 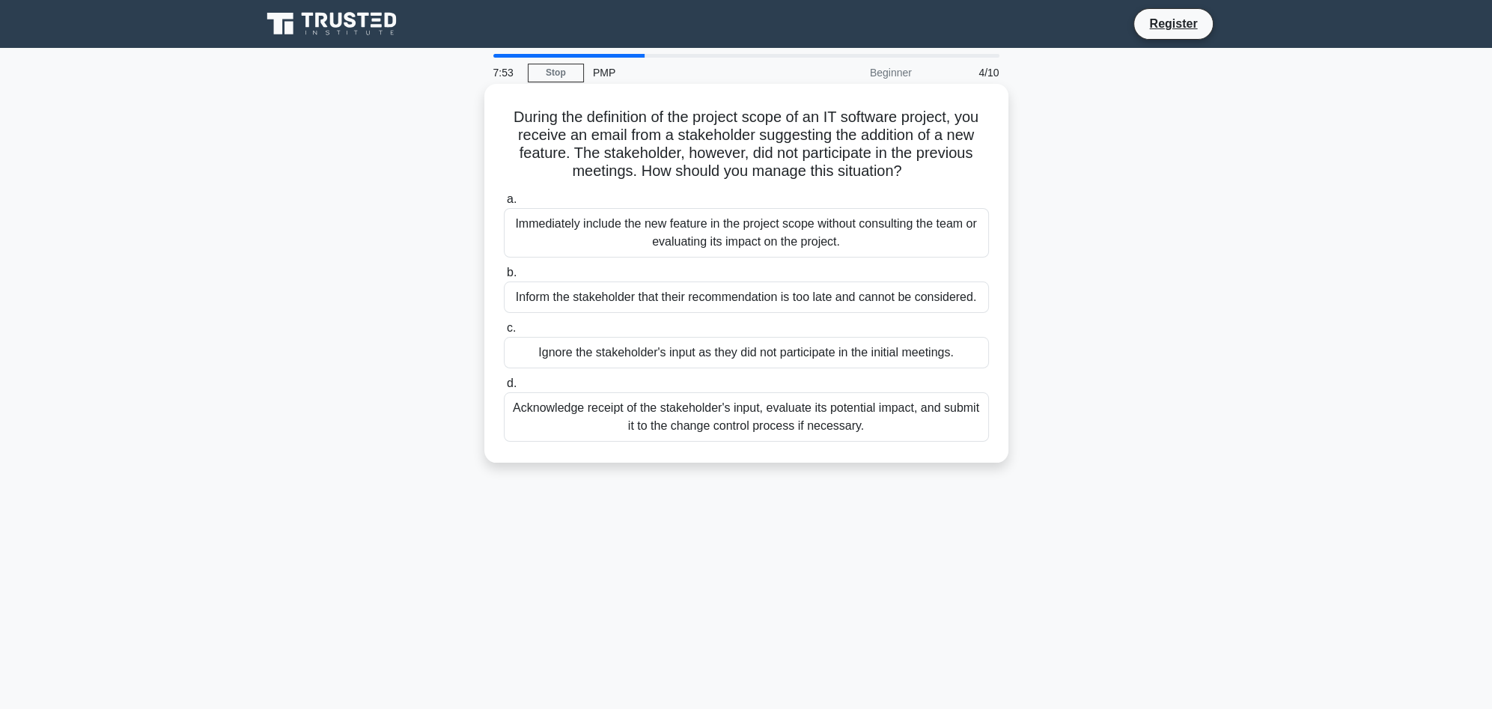 What do you see at coordinates (511, 383) in the screenshot?
I see `span: d.` at bounding box center [511, 383].